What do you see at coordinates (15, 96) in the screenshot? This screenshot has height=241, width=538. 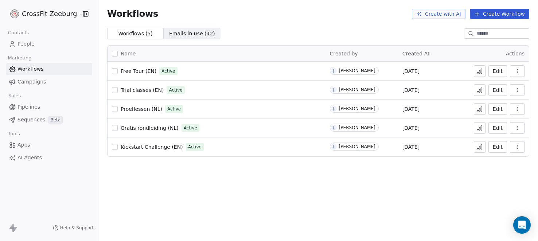 I see `span: Sales` at bounding box center [15, 96].